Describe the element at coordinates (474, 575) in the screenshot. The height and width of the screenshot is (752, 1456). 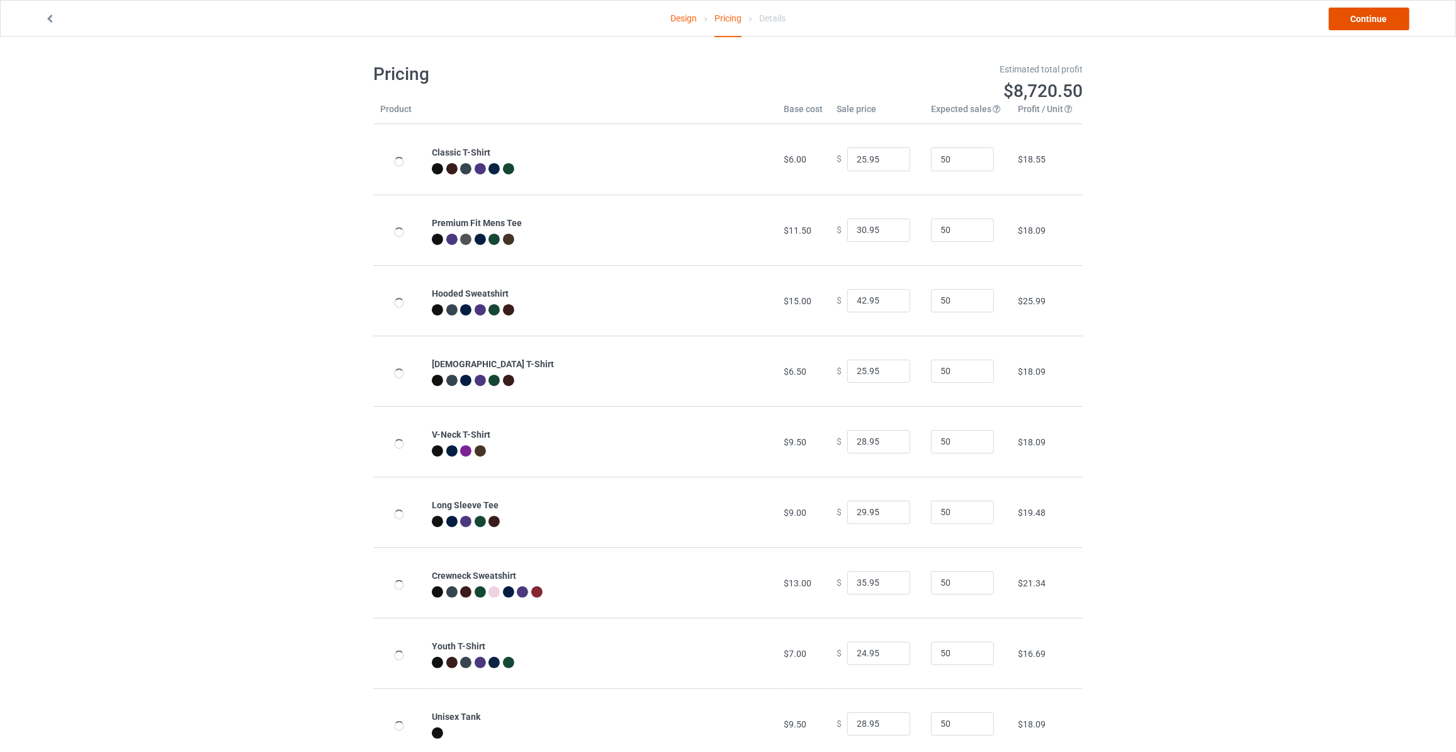
I see `b: Crewneck Sweatshirt` at that location.